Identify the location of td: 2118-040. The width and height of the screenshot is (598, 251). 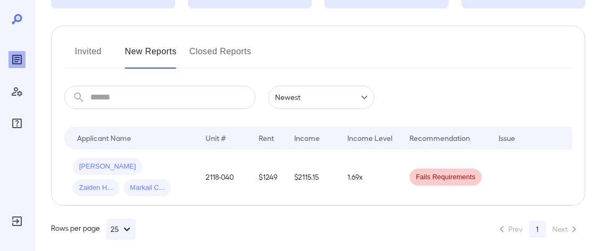
(224, 177).